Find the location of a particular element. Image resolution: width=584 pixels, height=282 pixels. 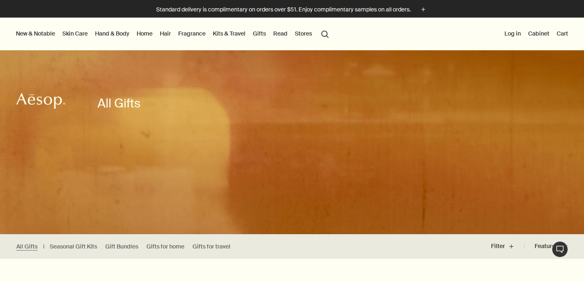

button: Filter is located at coordinates (508, 246).